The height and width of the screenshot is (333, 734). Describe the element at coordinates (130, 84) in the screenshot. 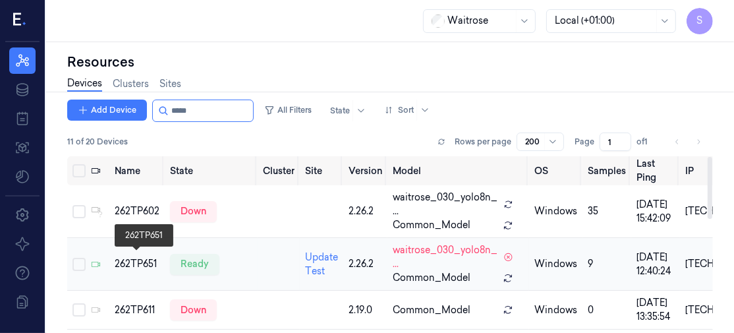

I see `a: Clusters` at that location.